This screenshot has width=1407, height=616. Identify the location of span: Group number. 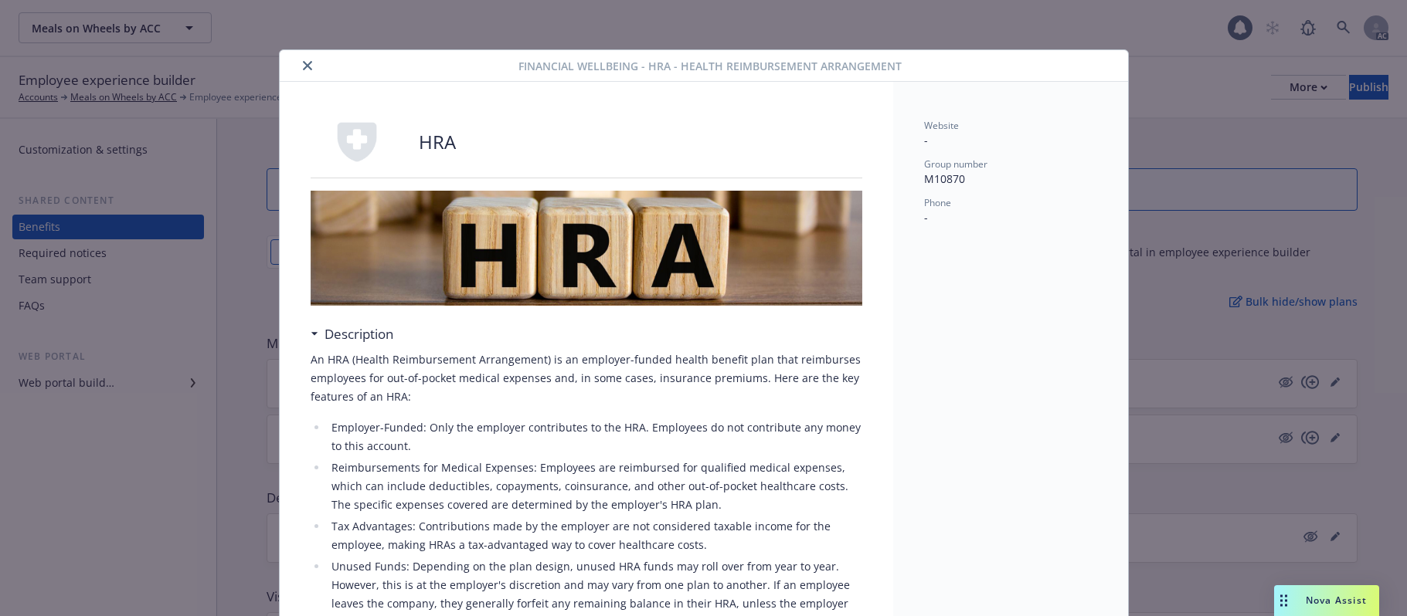
(956, 164).